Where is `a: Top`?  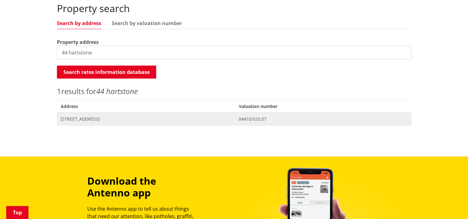 a: Top is located at coordinates (17, 213).